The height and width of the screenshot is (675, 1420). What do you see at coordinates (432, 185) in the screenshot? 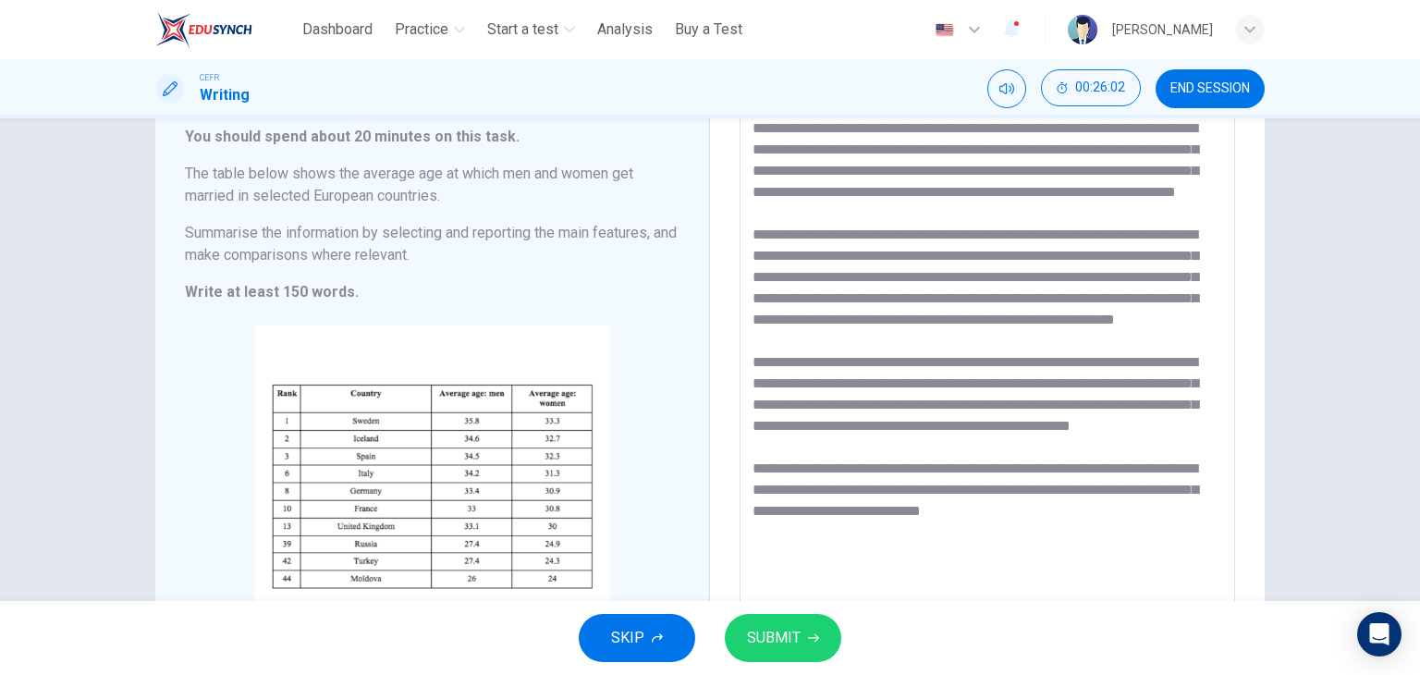
I see `h6: The table below shows the average age at which men and women get married in selected European cou...` at bounding box center [432, 185].